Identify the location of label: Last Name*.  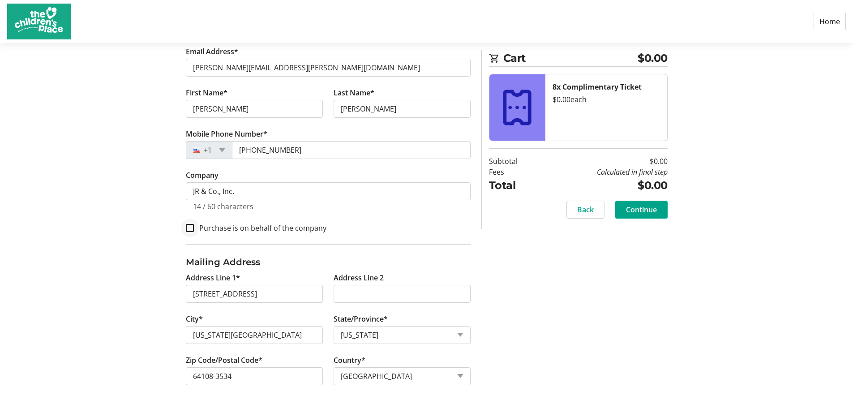
(354, 93).